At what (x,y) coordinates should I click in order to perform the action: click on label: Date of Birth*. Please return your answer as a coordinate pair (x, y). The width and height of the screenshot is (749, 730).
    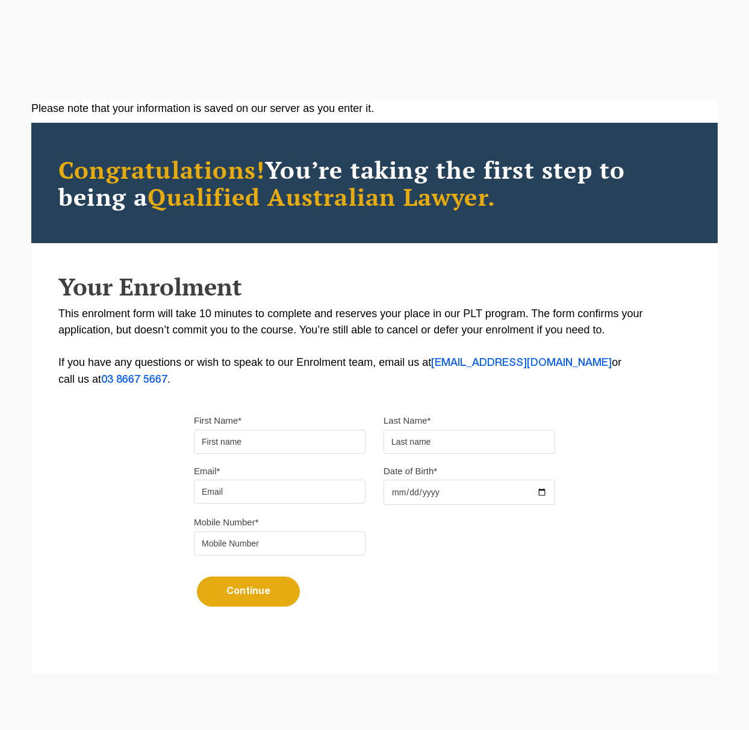
    Looking at the image, I should click on (410, 471).